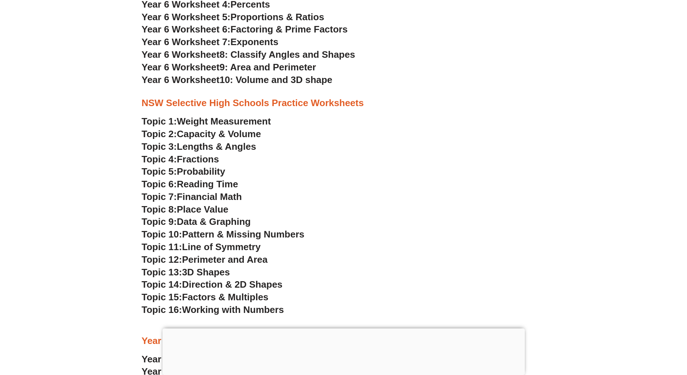 The image size is (687, 375). What do you see at coordinates (213, 221) in the screenshot?
I see `span: Data & Graphing` at bounding box center [213, 221].